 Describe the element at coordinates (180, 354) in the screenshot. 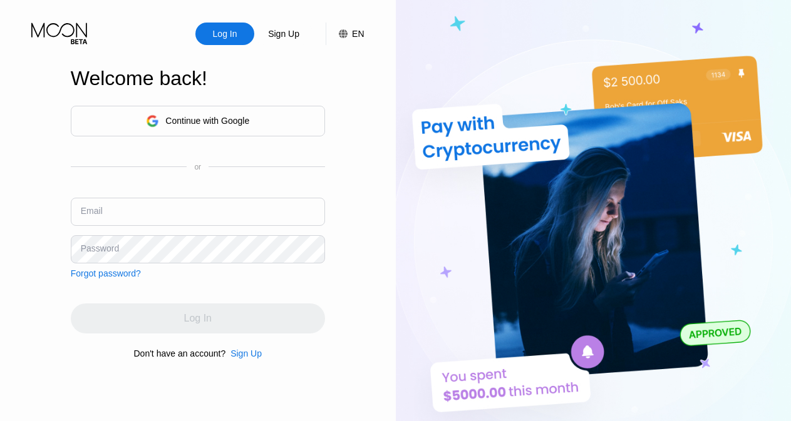

I see `div: Don't have an account?` at that location.